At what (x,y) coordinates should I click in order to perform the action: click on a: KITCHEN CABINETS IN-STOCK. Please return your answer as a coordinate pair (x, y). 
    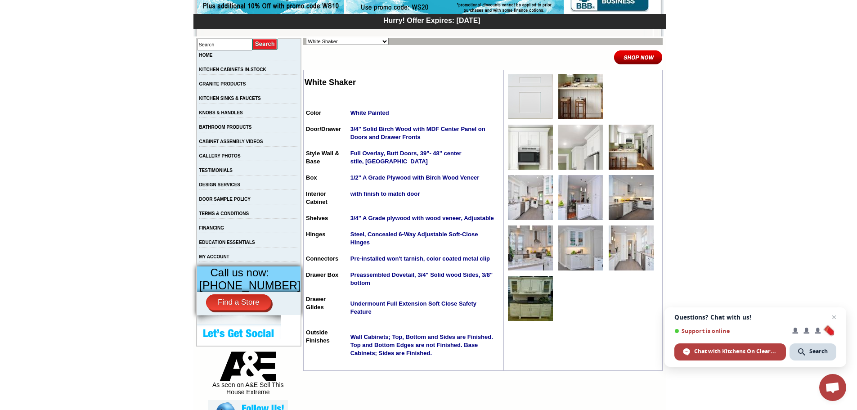
    Looking at the image, I should click on (233, 69).